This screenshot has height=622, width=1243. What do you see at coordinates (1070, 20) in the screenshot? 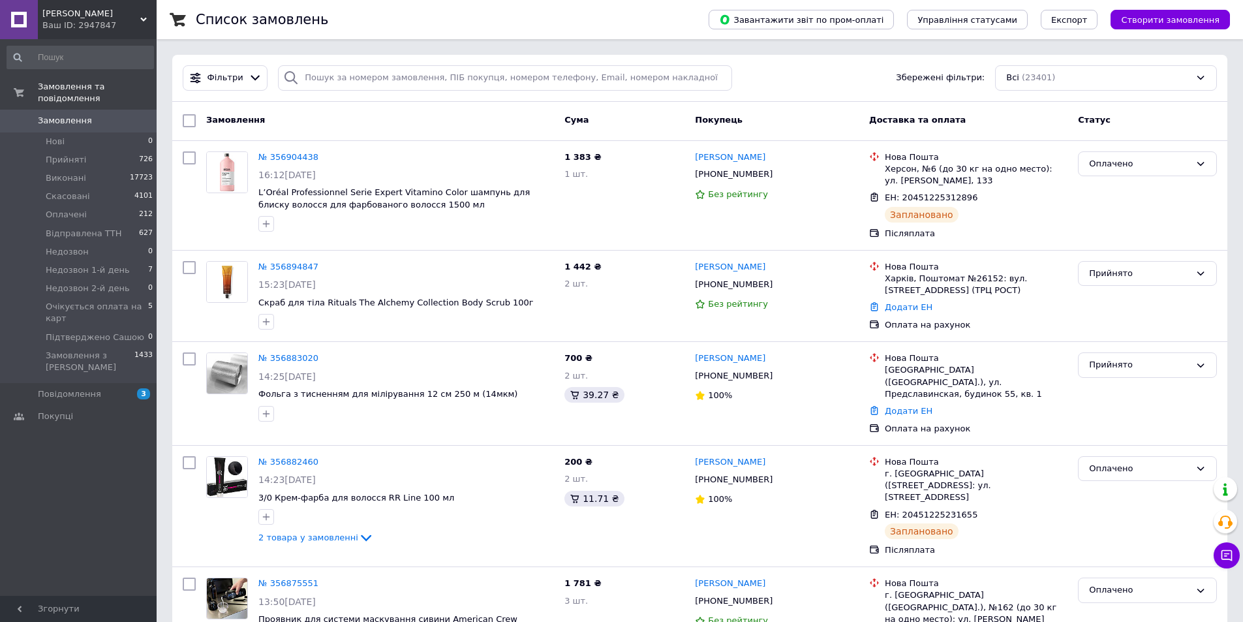
I see `button: Експорт` at bounding box center [1070, 20].